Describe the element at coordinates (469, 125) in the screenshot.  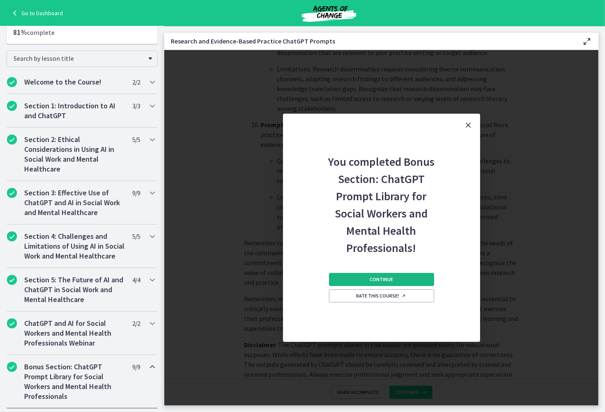
I see `button: Close` at that location.